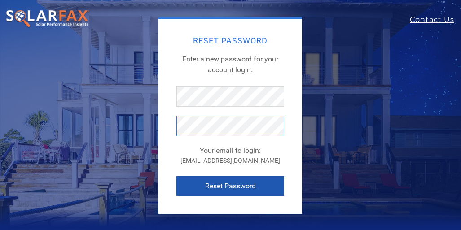  Describe the element at coordinates (48, 19) in the screenshot. I see `img: SolarFax` at that location.